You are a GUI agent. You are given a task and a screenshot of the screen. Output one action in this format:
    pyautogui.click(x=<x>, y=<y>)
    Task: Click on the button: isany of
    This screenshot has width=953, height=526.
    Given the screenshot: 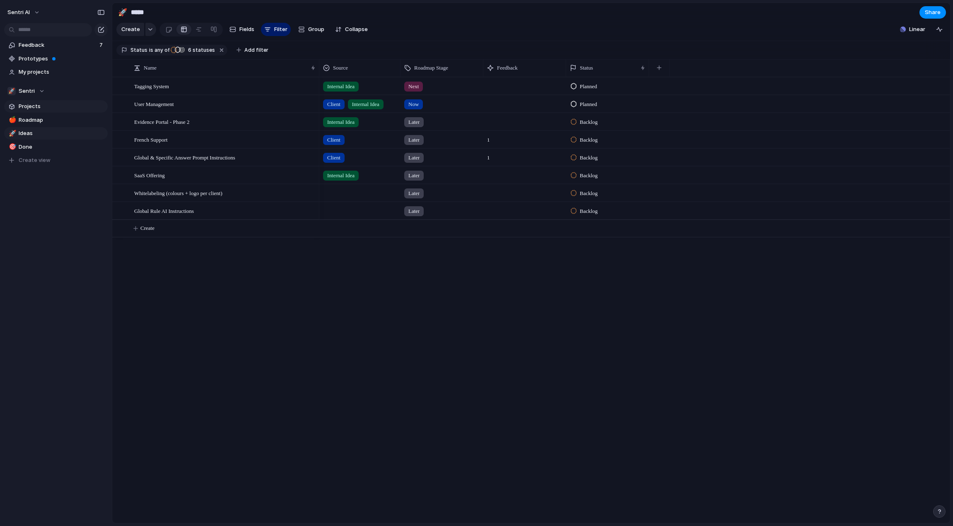 What is the action you would take?
    pyautogui.click(x=159, y=50)
    